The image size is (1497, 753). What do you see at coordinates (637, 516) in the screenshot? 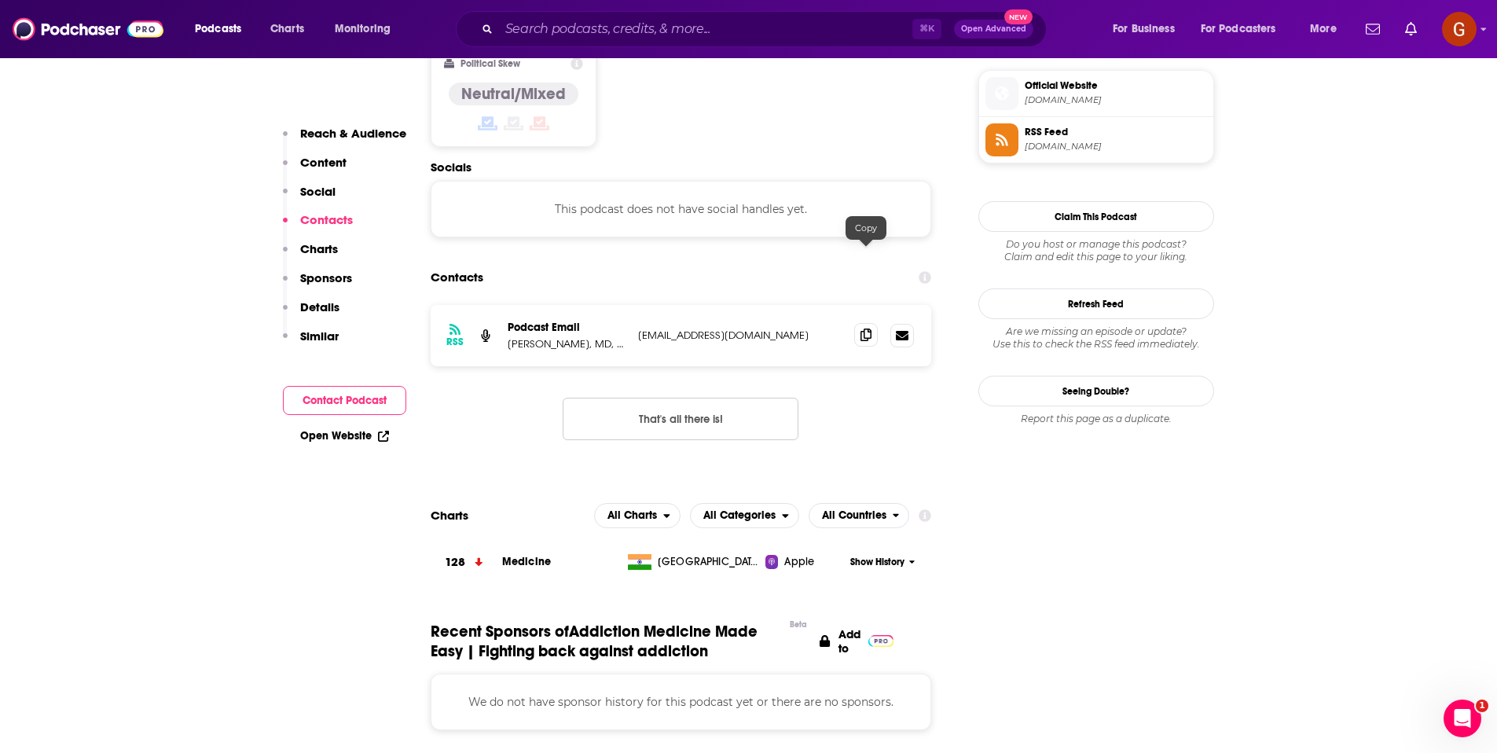
I see `h2: Platforms` at bounding box center [637, 516].